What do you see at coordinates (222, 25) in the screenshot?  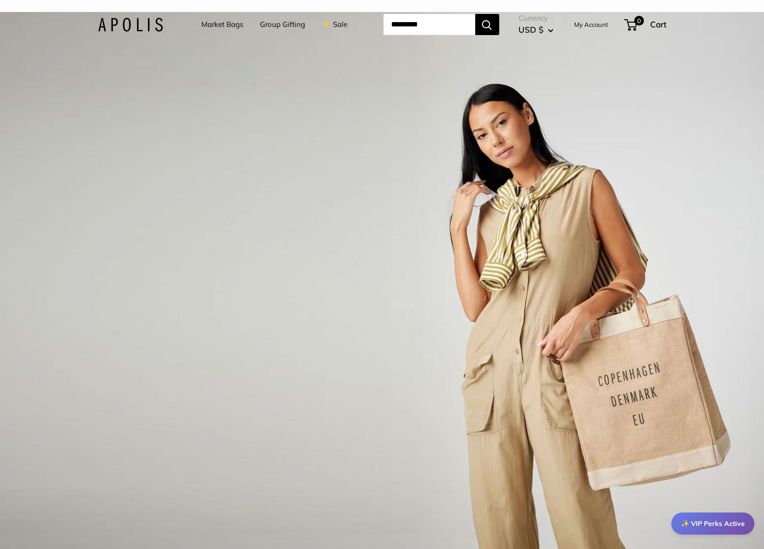 I see `a: Market Bags` at bounding box center [222, 25].